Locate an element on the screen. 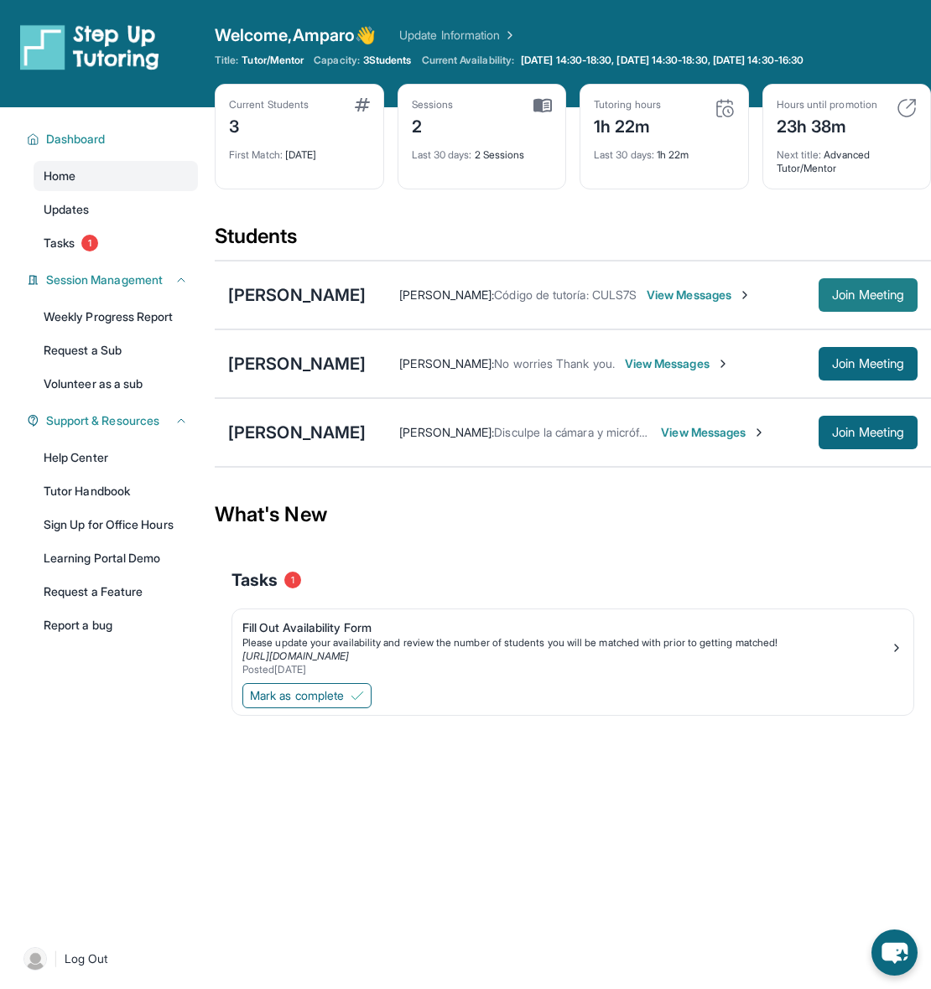  div: What's New is located at coordinates (573, 515).